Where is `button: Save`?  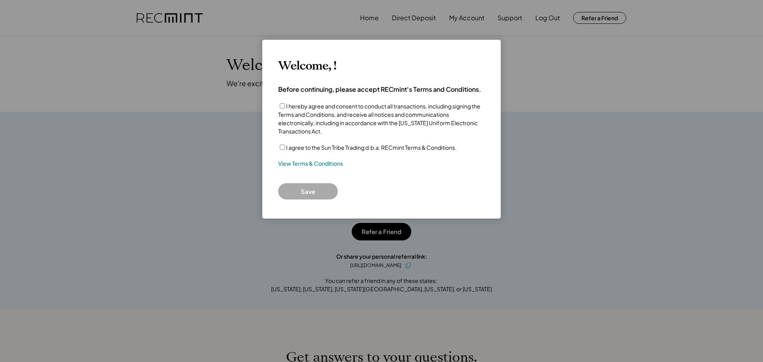 button: Save is located at coordinates (308, 191).